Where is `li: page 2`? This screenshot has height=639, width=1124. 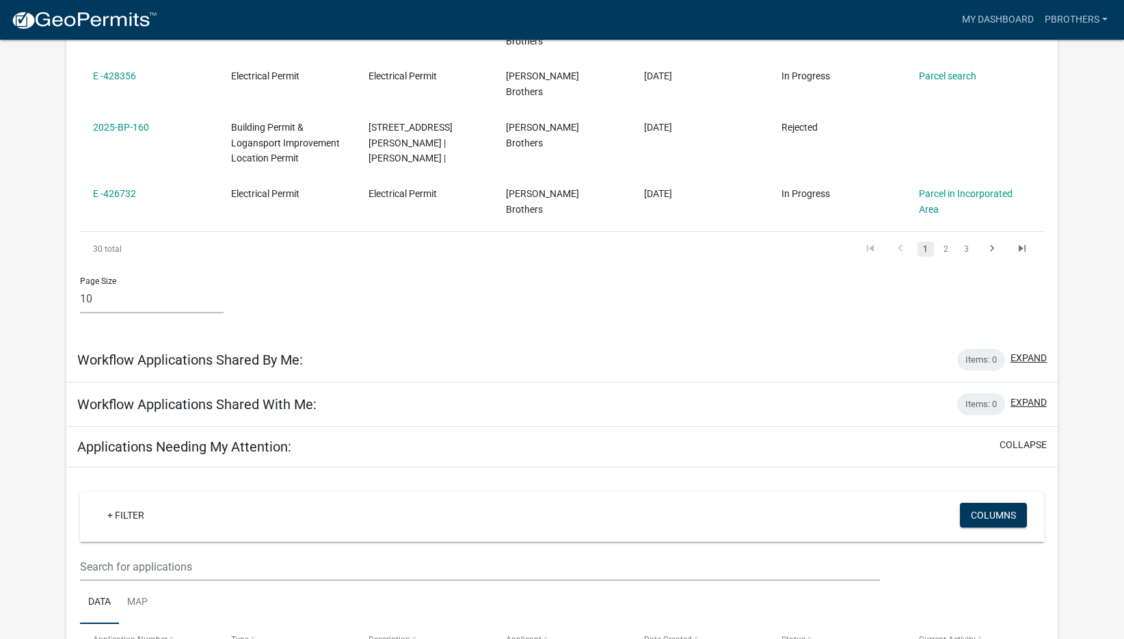
li: page 2 is located at coordinates (946, 249).